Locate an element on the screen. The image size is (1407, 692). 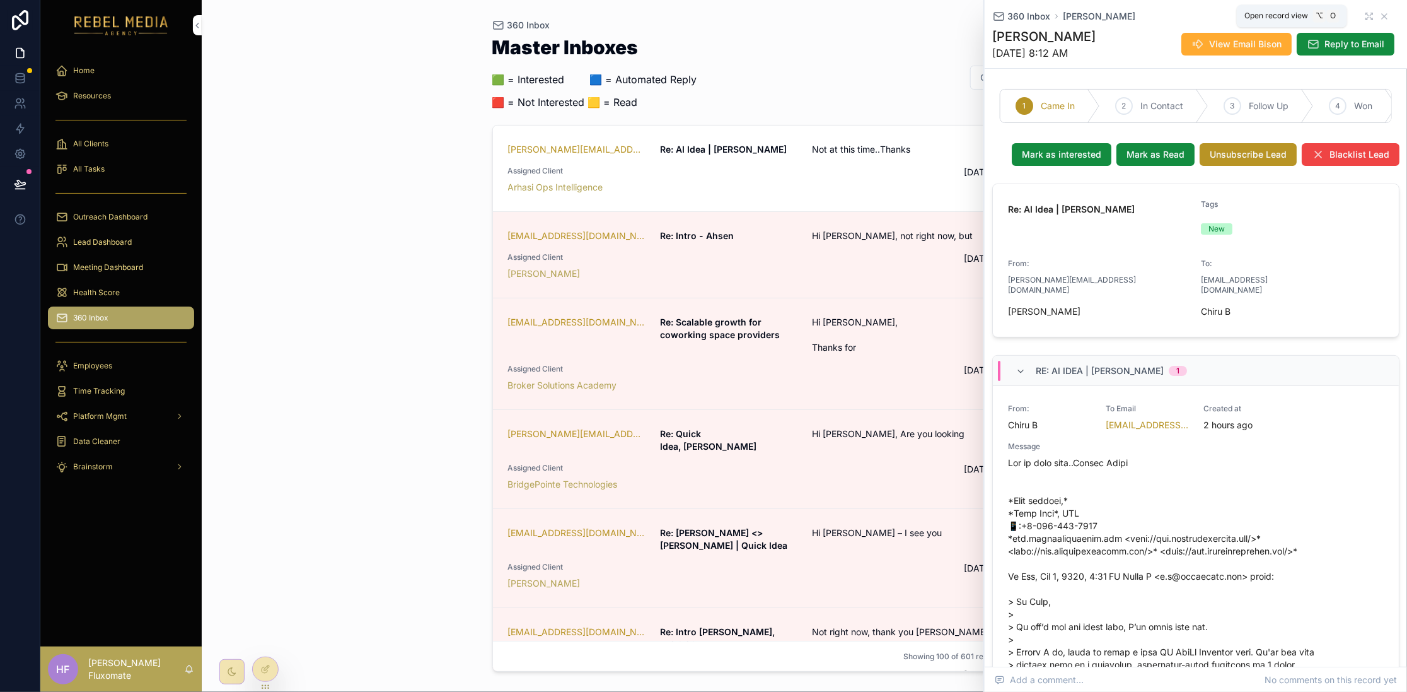
span: Lead Dashboard is located at coordinates (102, 242).